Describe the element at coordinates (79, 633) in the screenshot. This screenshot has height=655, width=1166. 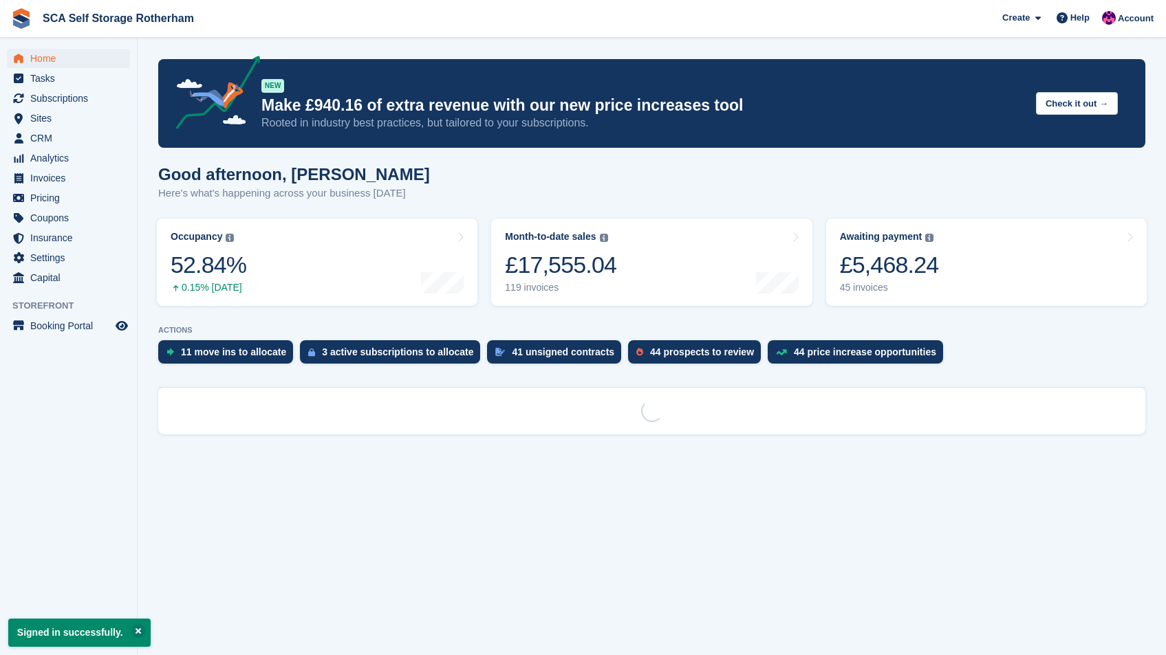
I see `p: Signed in successfully.` at that location.